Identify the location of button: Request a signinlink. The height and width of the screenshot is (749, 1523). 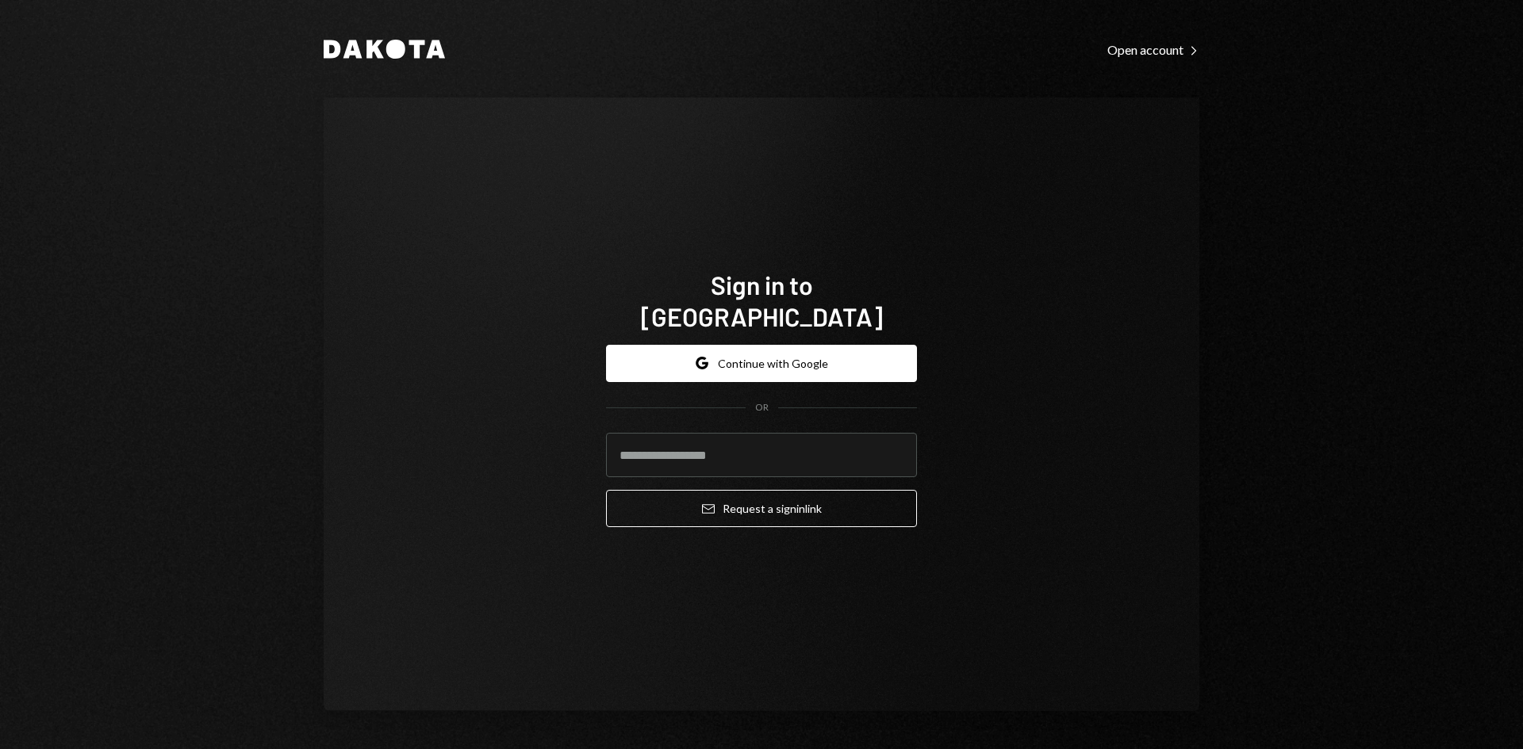
(761, 508).